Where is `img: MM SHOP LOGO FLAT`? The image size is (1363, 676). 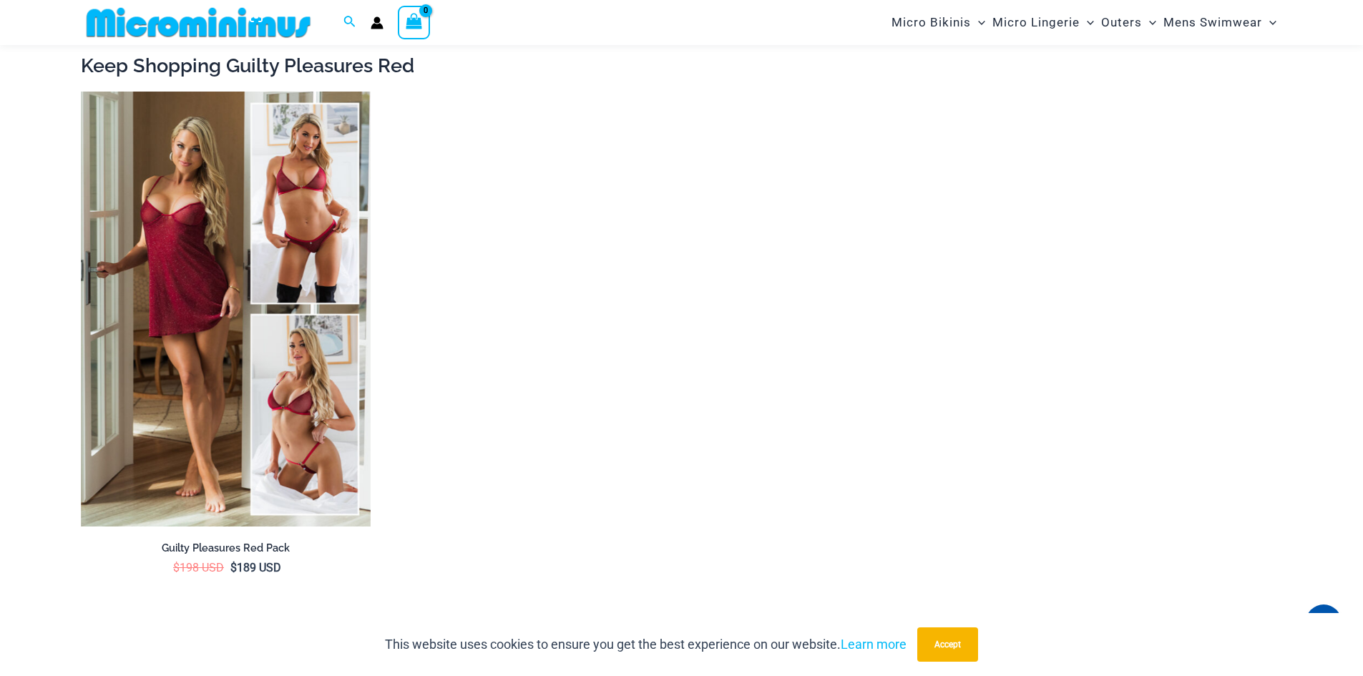 img: MM SHOP LOGO FLAT is located at coordinates (198, 22).